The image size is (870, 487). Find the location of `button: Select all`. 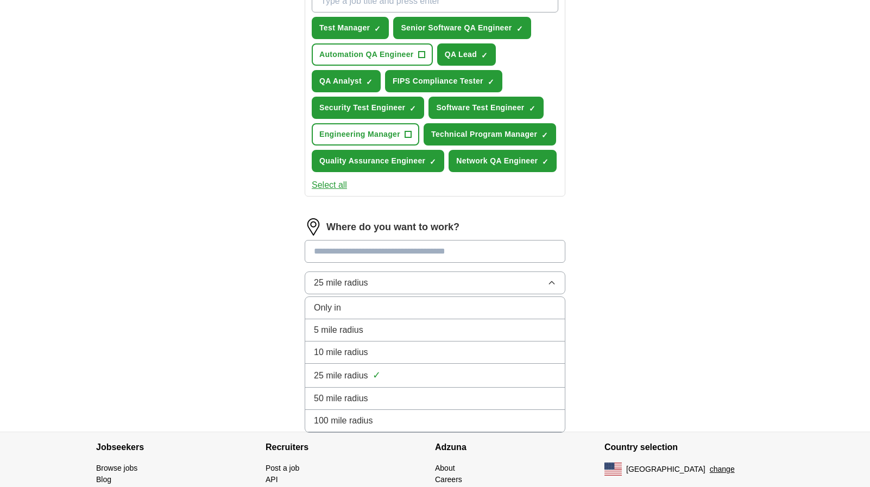

button: Select all is located at coordinates (329, 185).